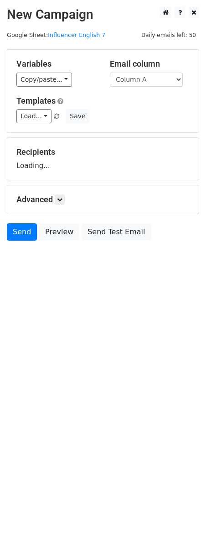 This screenshot has width=206, height=558. Describe the element at coordinates (78, 116) in the screenshot. I see `button: Save` at that location.